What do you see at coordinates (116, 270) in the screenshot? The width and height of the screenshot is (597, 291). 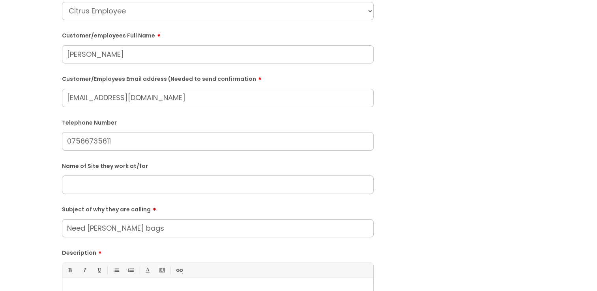 I see `a: • Unordered List (Ctrl-Shift-7)` at bounding box center [116, 270].